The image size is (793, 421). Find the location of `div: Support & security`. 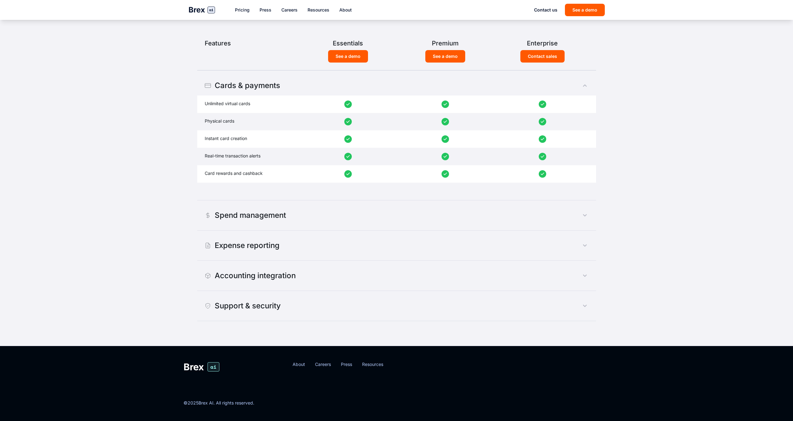

div: Support & security is located at coordinates (243, 306).